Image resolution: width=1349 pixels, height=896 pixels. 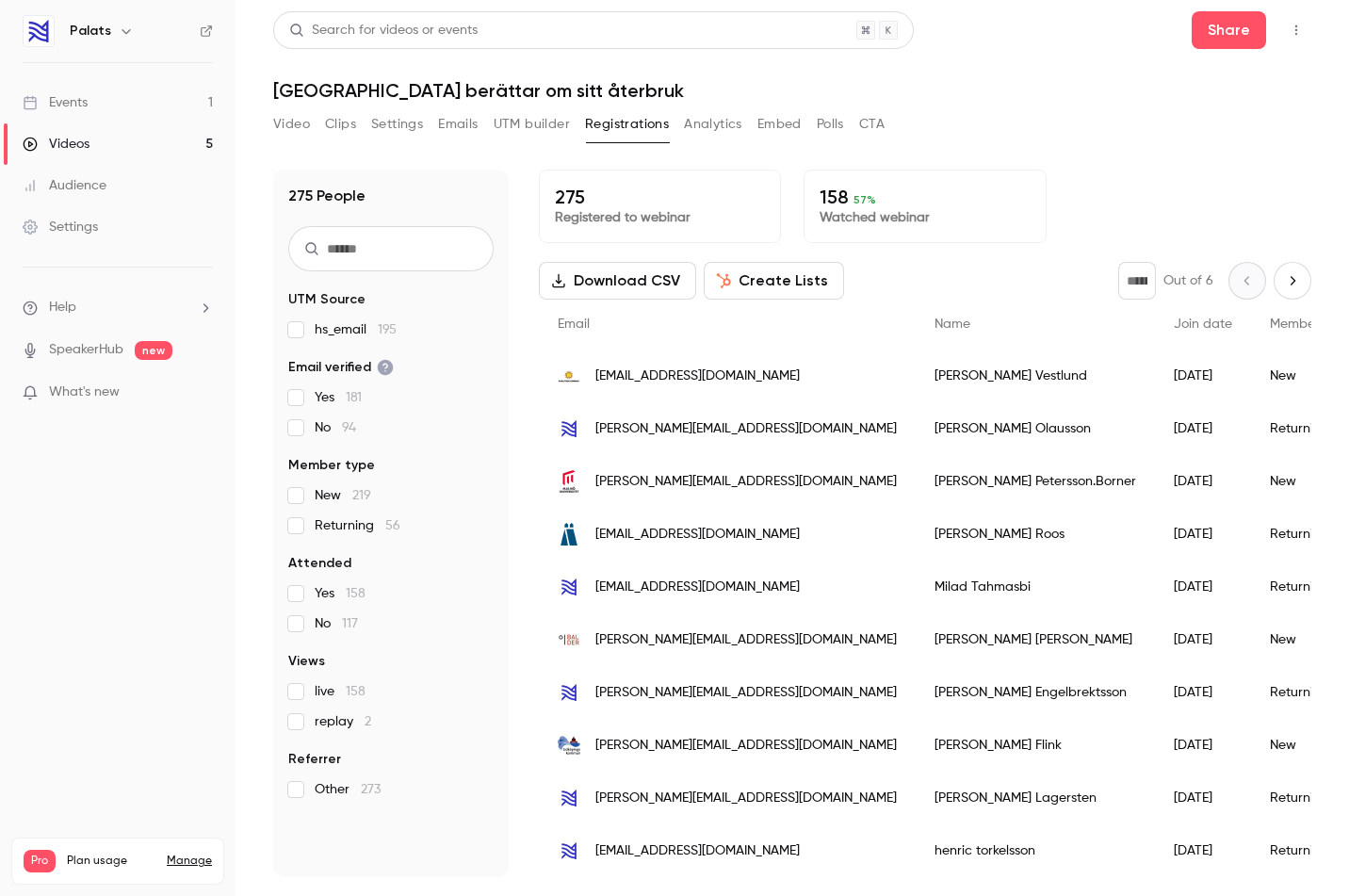 What do you see at coordinates (574, 324) in the screenshot?
I see `span: Email` at bounding box center [574, 324].